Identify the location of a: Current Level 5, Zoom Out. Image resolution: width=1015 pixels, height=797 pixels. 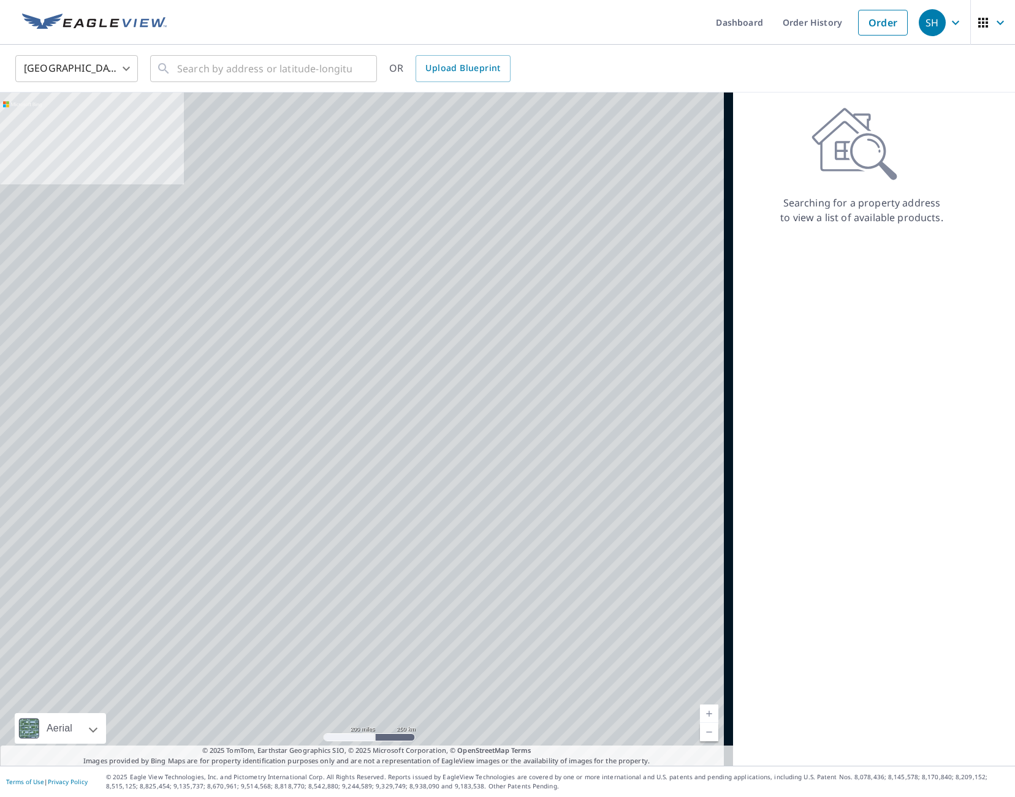
(709, 732).